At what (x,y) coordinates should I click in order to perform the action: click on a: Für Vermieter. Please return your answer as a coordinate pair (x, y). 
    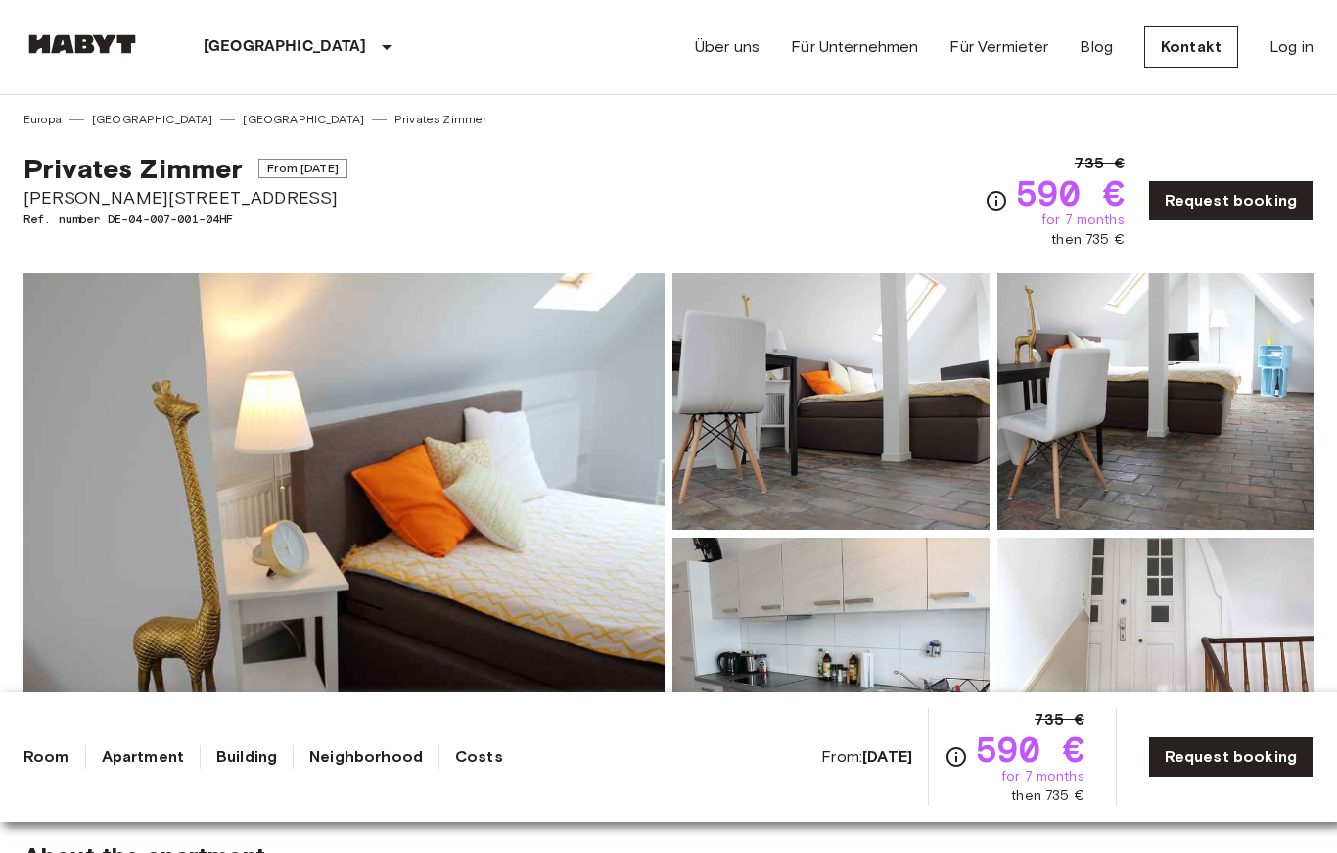
    Looking at the image, I should click on (998, 47).